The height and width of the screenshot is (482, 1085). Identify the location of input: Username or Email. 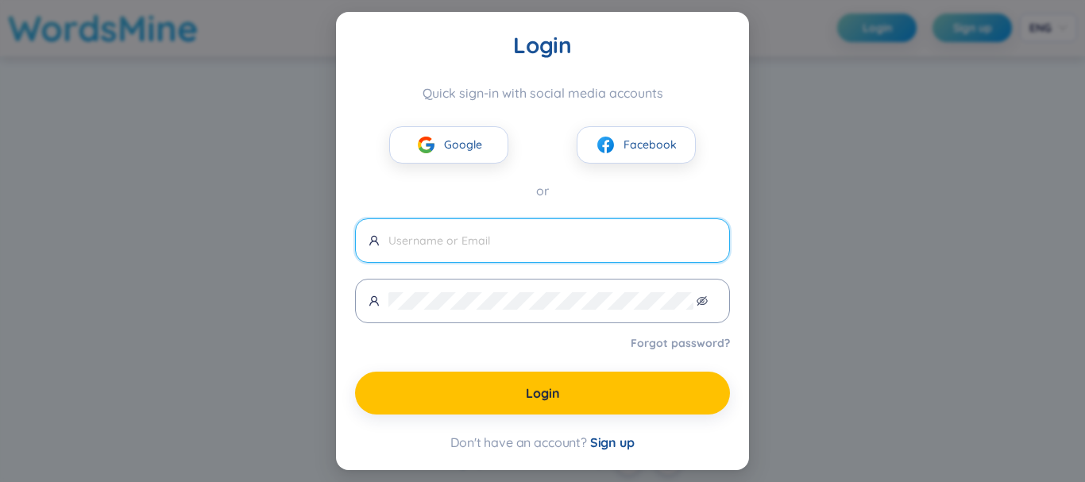
(552, 241).